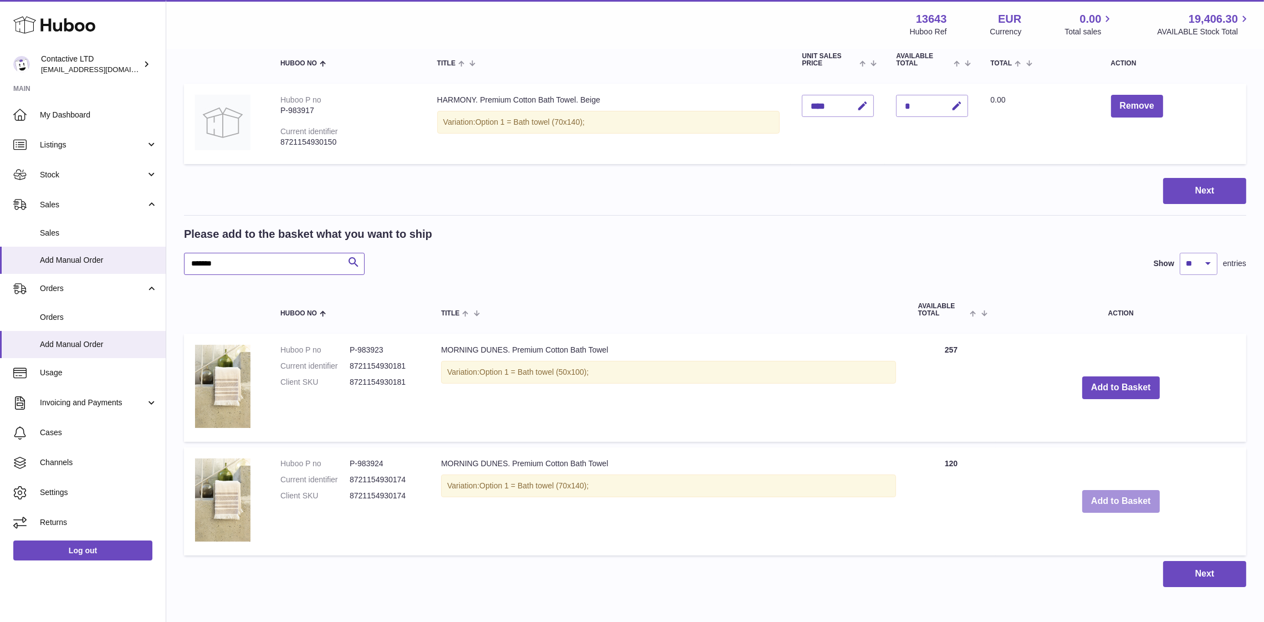 The image size is (1264, 622). What do you see at coordinates (1203, 32) in the screenshot?
I see `span: AVAILABLE Stock Total` at bounding box center [1203, 32].